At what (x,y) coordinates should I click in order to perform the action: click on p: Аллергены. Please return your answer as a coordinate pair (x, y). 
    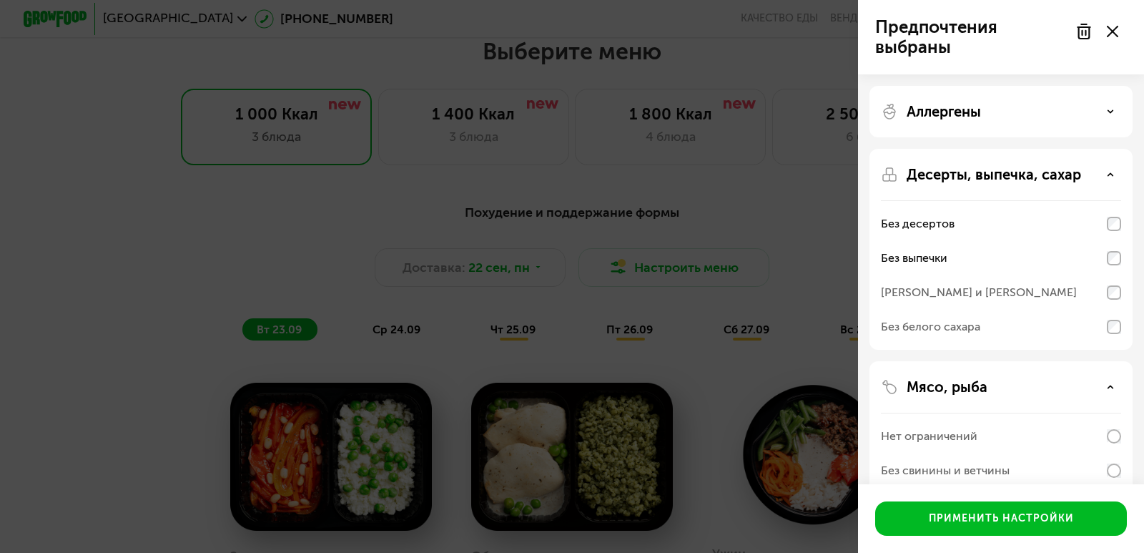
    Looking at the image, I should click on (944, 112).